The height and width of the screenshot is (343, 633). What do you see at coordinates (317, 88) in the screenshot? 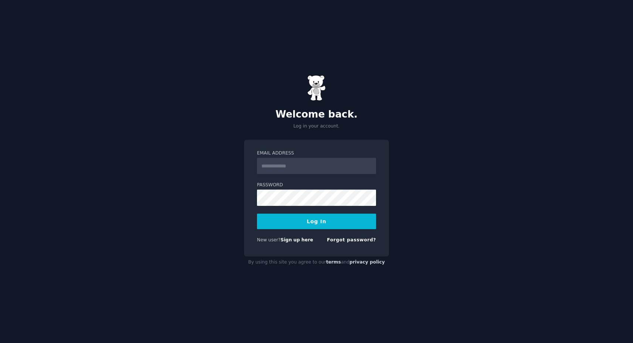
I see `img: Gummy Bear` at bounding box center [317, 88].